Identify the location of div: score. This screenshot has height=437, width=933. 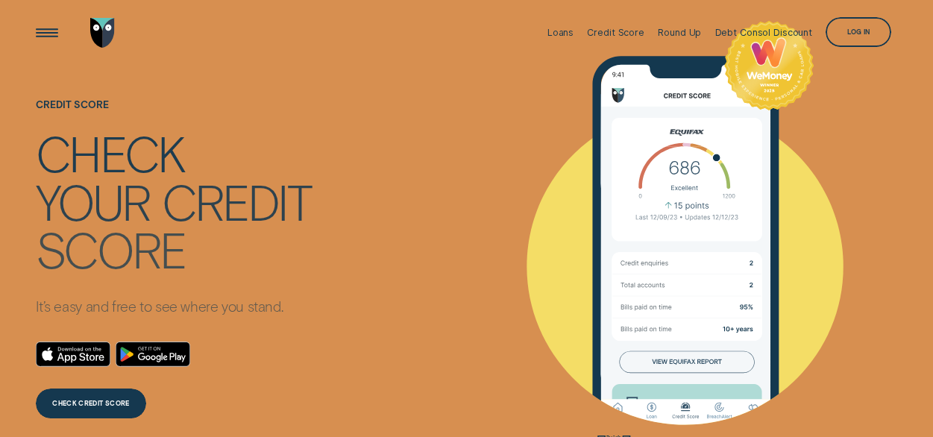
(110, 248).